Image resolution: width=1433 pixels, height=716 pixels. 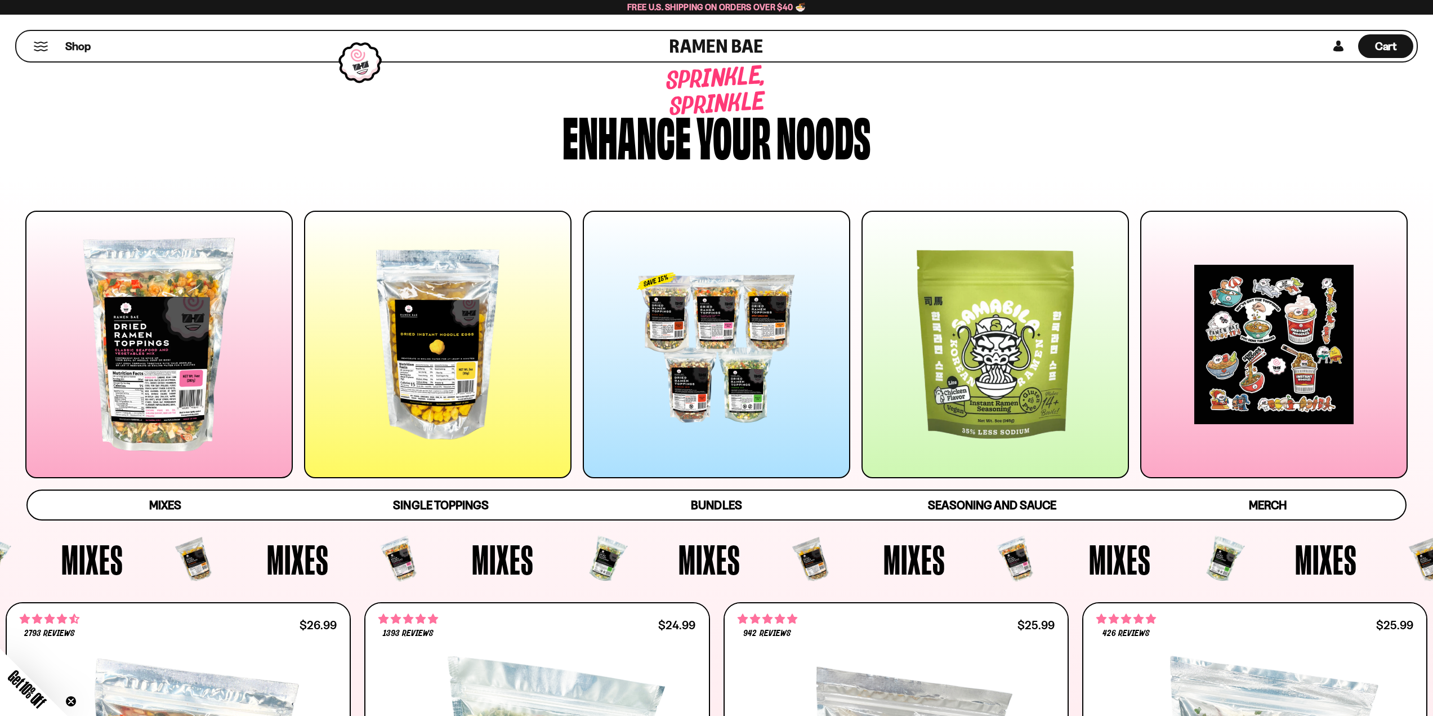 I want to click on a: Bundles, so click(x=716, y=505).